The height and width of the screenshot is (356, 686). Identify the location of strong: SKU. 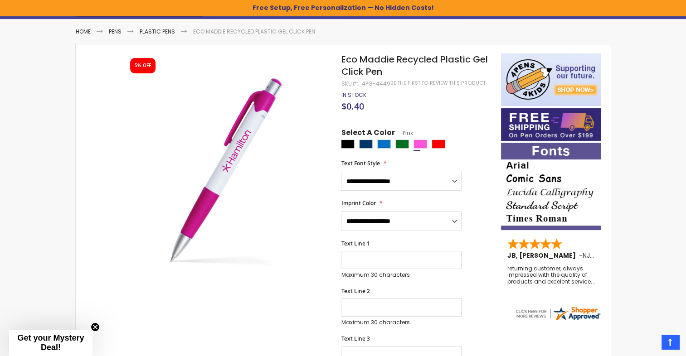
(349, 83).